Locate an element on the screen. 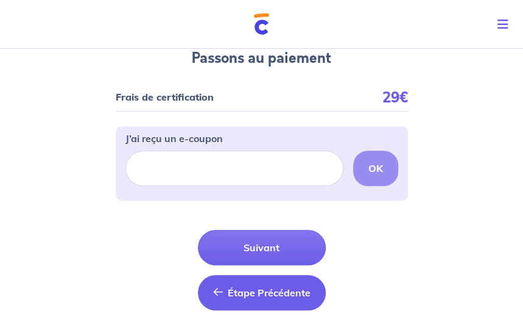 The image size is (523, 336). span: Étape Précédente is located at coordinates (269, 292).